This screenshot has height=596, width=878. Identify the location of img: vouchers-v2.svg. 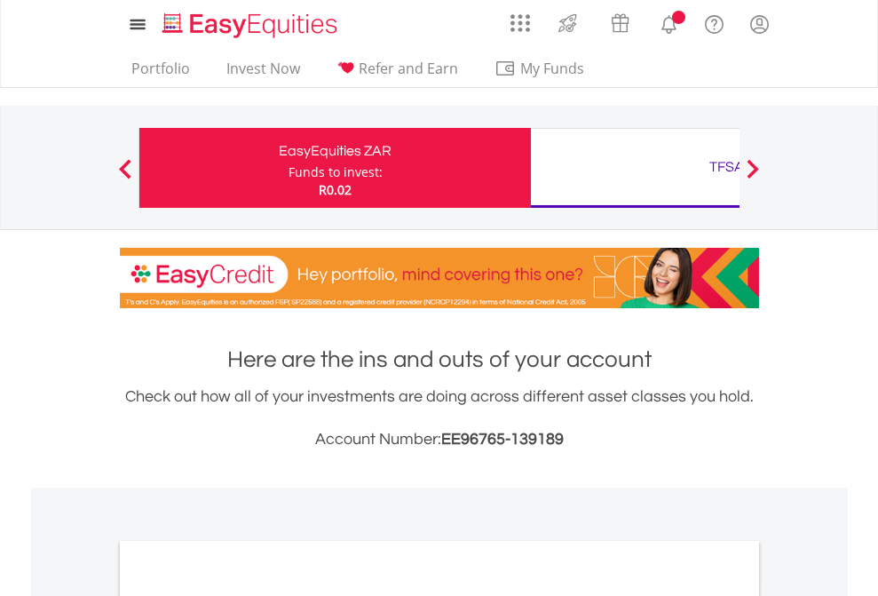
(620, 23).